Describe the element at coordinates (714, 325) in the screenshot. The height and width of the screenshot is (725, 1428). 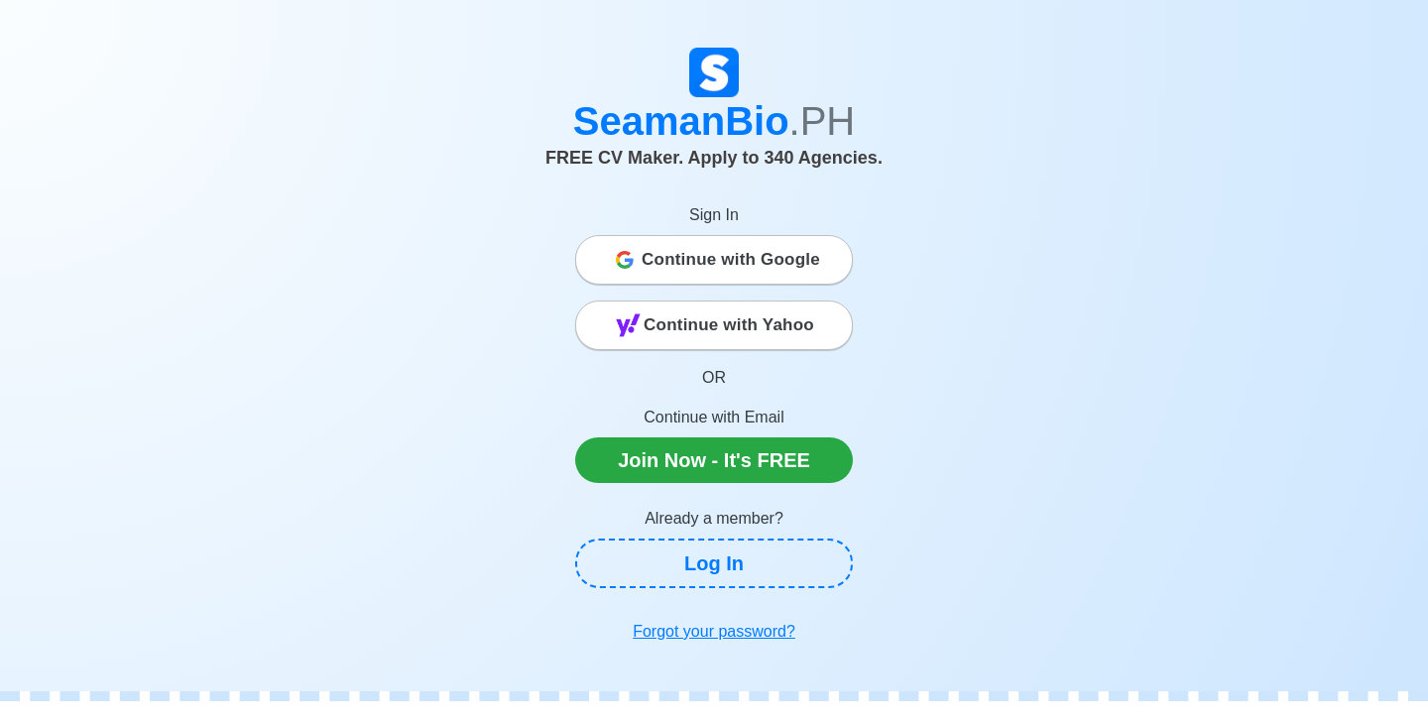
I see `button: Continue with Yahoo` at that location.